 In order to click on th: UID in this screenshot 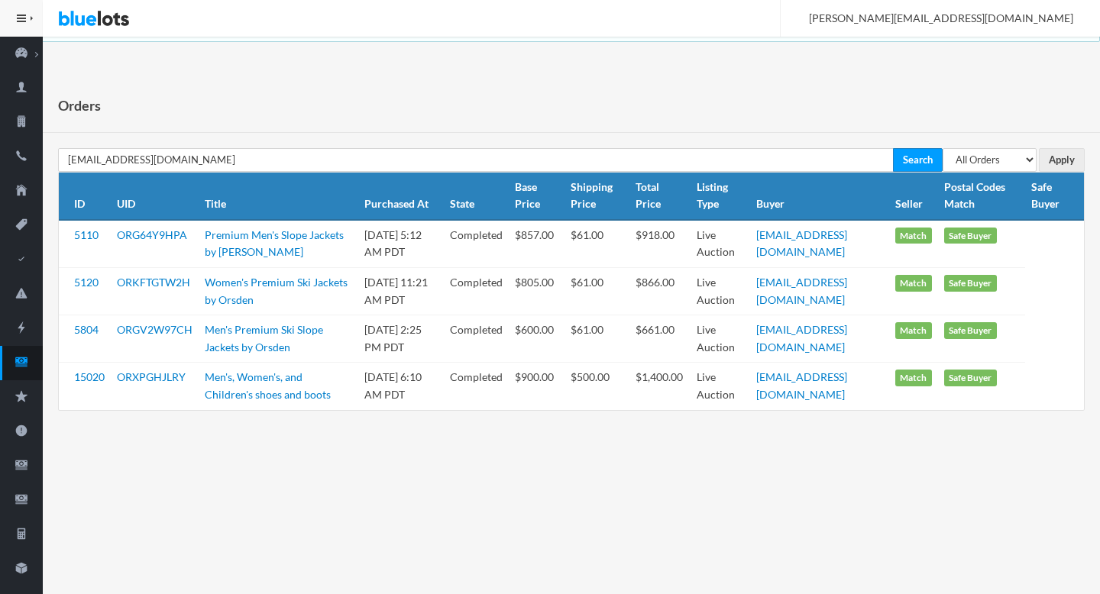, I will do `click(154, 196)`.